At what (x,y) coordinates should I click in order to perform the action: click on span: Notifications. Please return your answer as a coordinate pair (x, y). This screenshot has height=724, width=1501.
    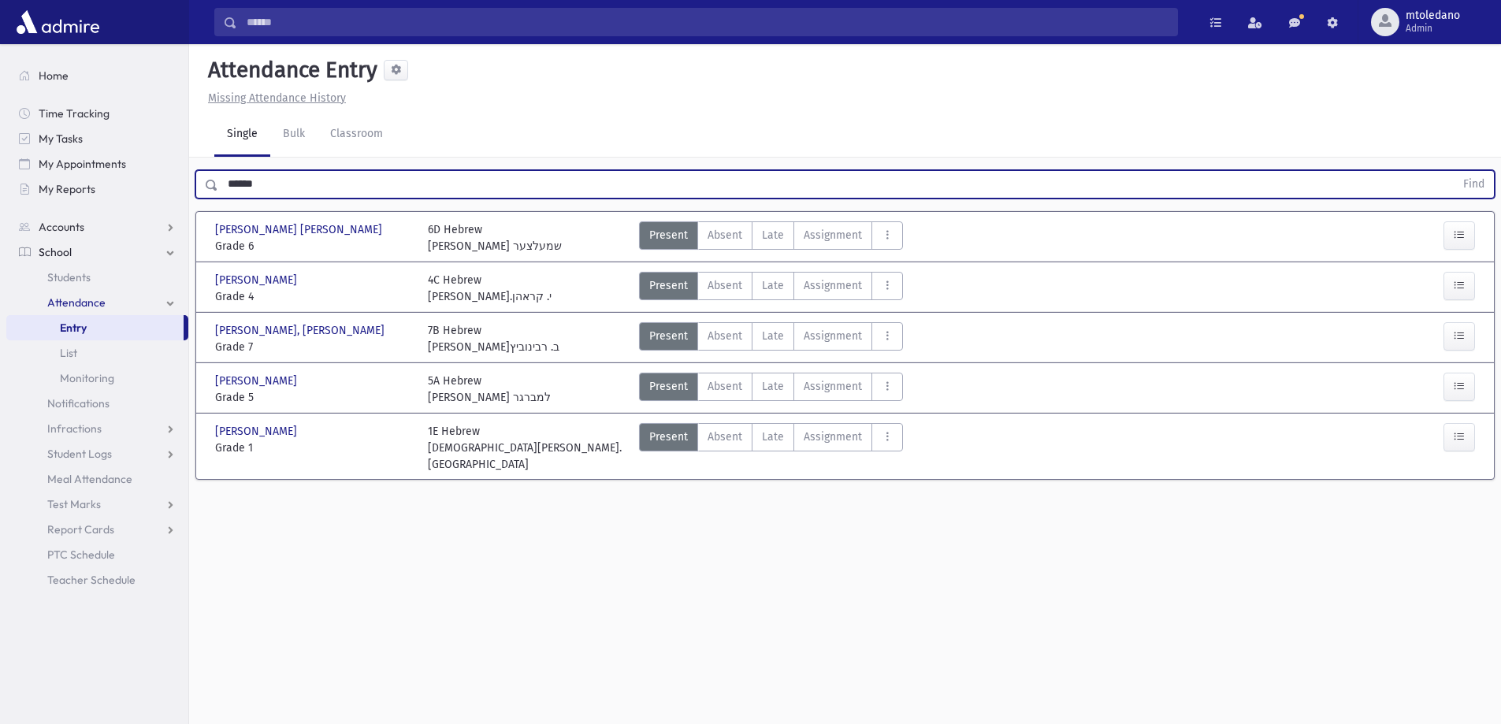
    Looking at the image, I should click on (78, 403).